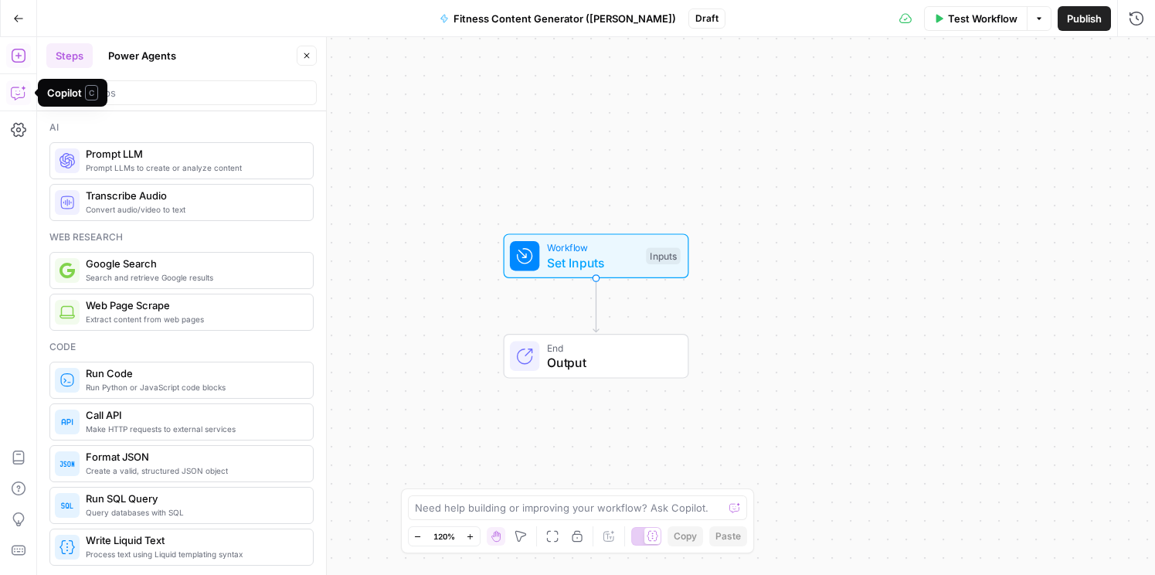  Describe the element at coordinates (193, 209) in the screenshot. I see `span: Convert audio/video to text` at that location.